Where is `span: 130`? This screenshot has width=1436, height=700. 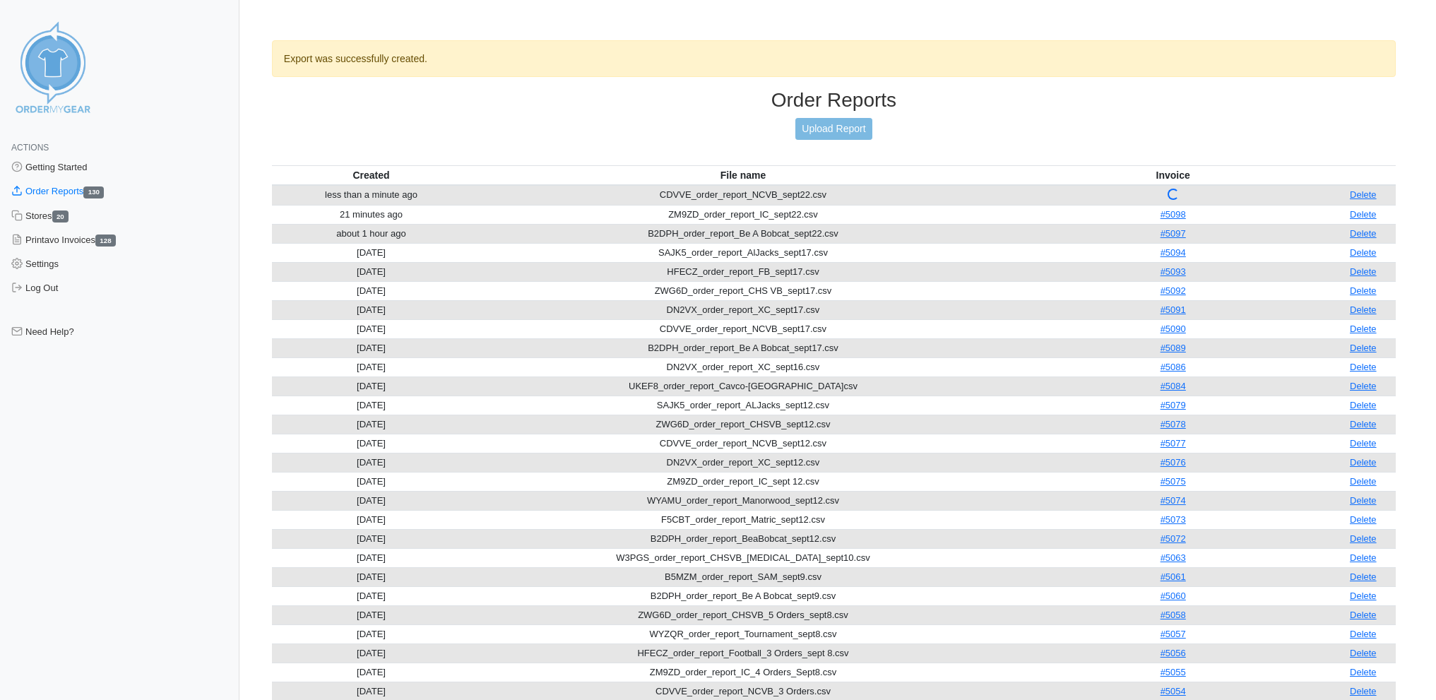 span: 130 is located at coordinates (93, 192).